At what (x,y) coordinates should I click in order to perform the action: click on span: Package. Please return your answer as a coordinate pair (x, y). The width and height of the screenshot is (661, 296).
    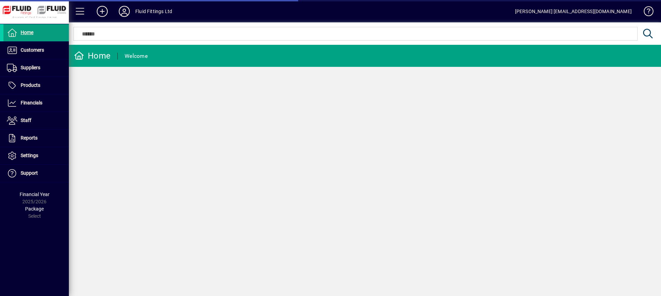
    Looking at the image, I should click on (34, 209).